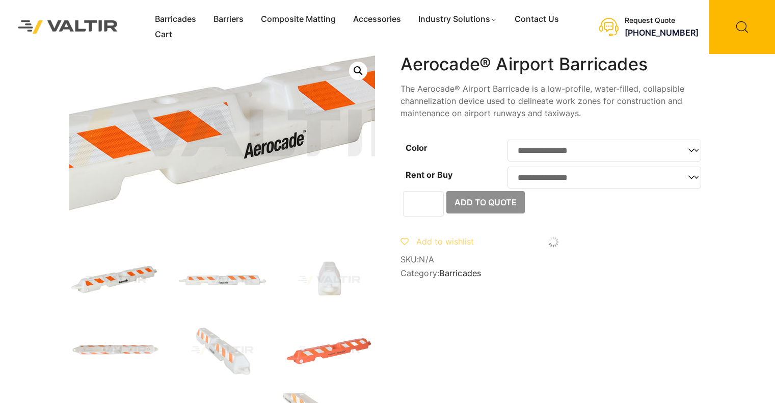 This screenshot has height=403, width=775. Describe the element at coordinates (68, 27) in the screenshot. I see `img: Valtir Rentals` at that location.